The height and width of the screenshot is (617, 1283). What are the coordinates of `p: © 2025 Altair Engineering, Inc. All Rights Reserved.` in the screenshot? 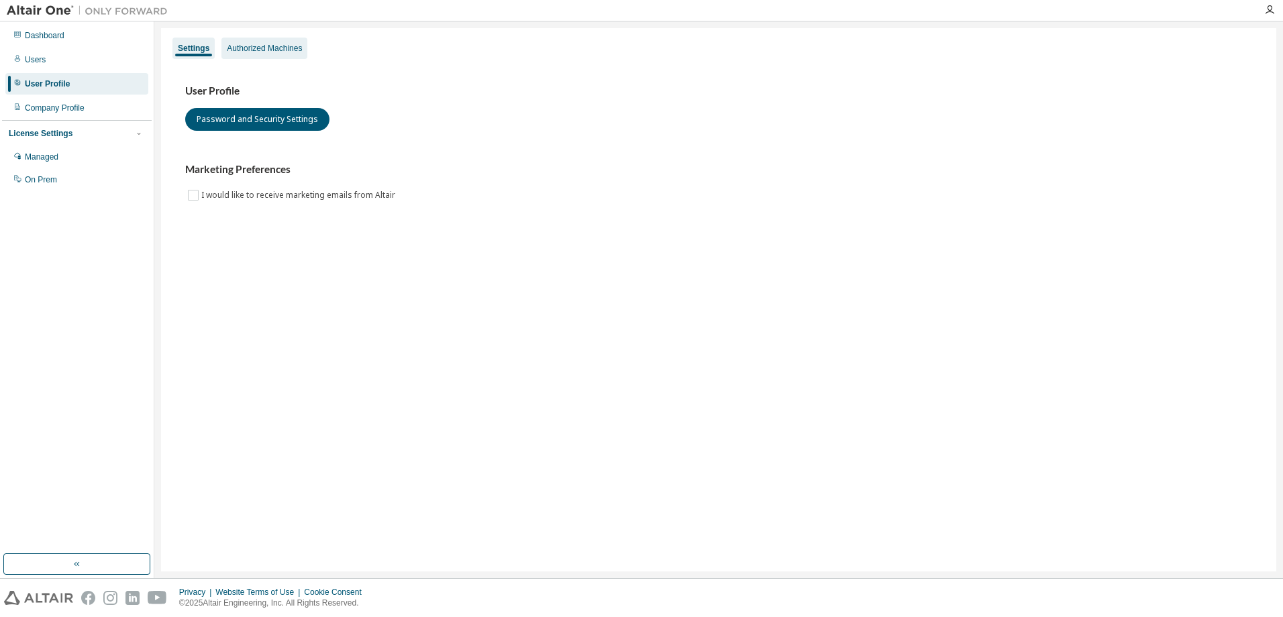 It's located at (274, 603).